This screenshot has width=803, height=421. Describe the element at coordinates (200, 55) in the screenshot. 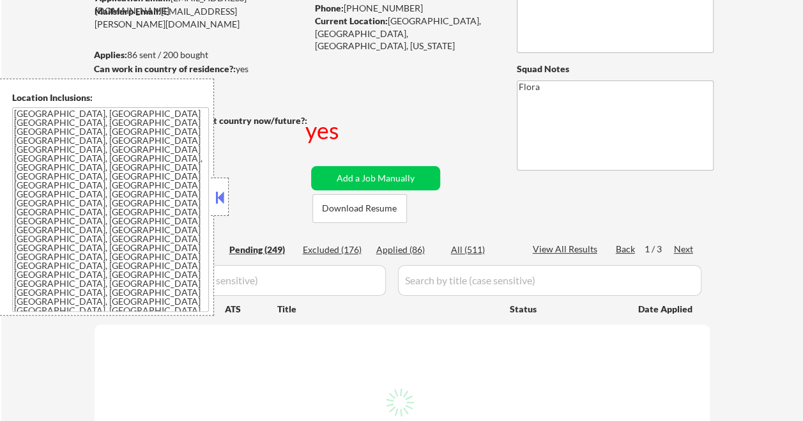

I see `div: 86 sent / 200 bought` at that location.